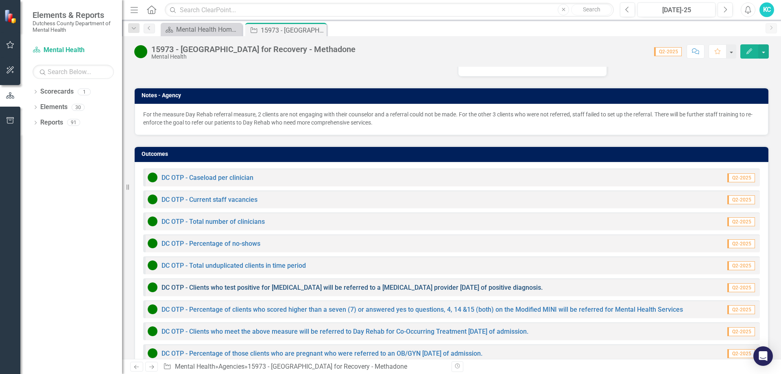 The height and width of the screenshot is (374, 781). What do you see at coordinates (78, 107) in the screenshot?
I see `div: 30` at bounding box center [78, 107].